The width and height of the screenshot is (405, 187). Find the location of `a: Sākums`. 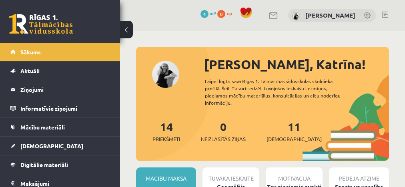

a: Sākums is located at coordinates (60, 52).